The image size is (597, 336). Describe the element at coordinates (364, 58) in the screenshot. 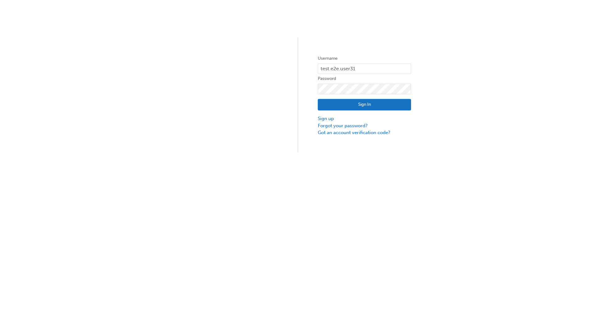

I see `label: Username` at that location.